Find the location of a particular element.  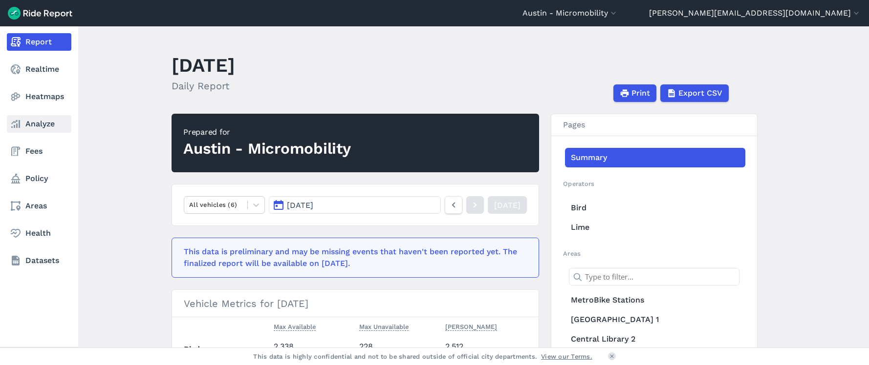

div: Austin - Micromobility is located at coordinates (267, 149).